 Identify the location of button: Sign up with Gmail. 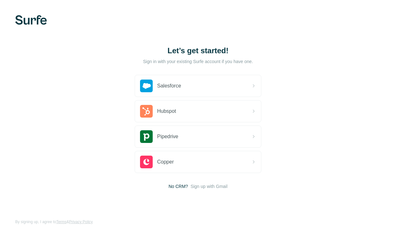
(209, 186).